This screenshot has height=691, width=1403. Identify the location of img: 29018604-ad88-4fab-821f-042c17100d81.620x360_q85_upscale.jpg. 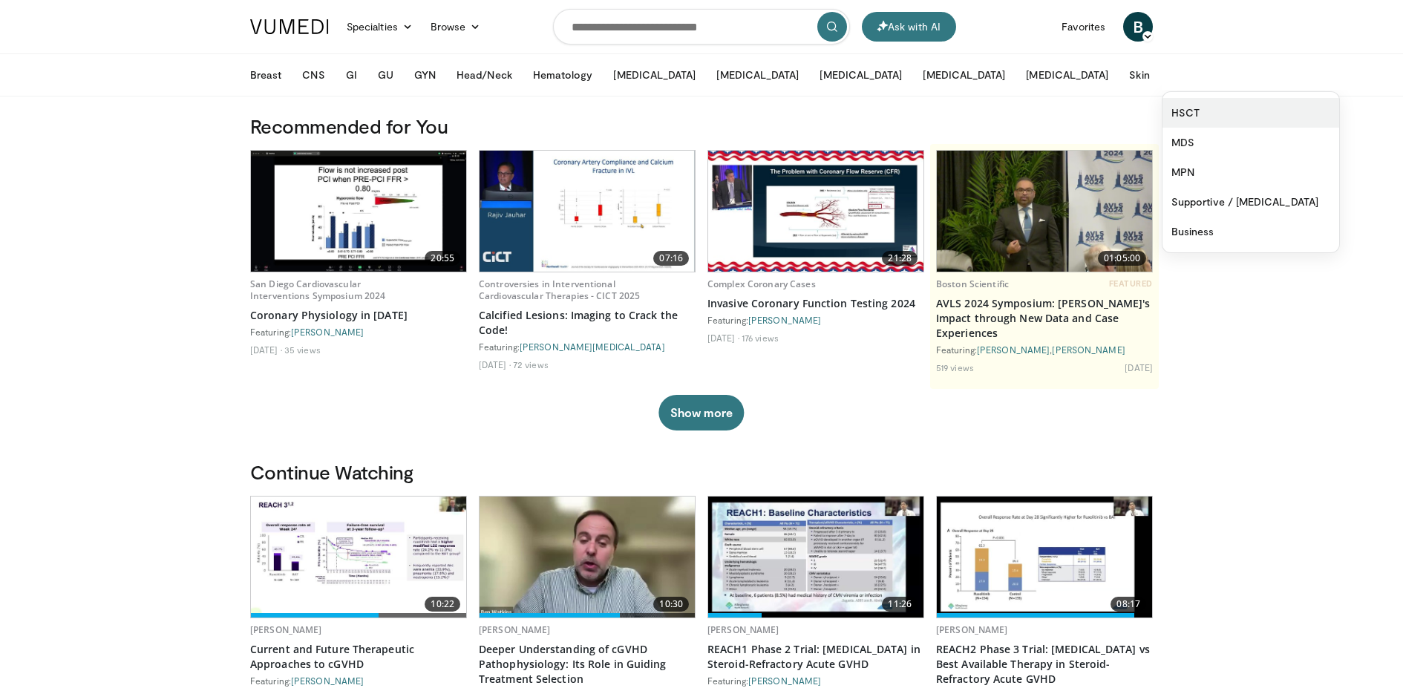
(816, 211).